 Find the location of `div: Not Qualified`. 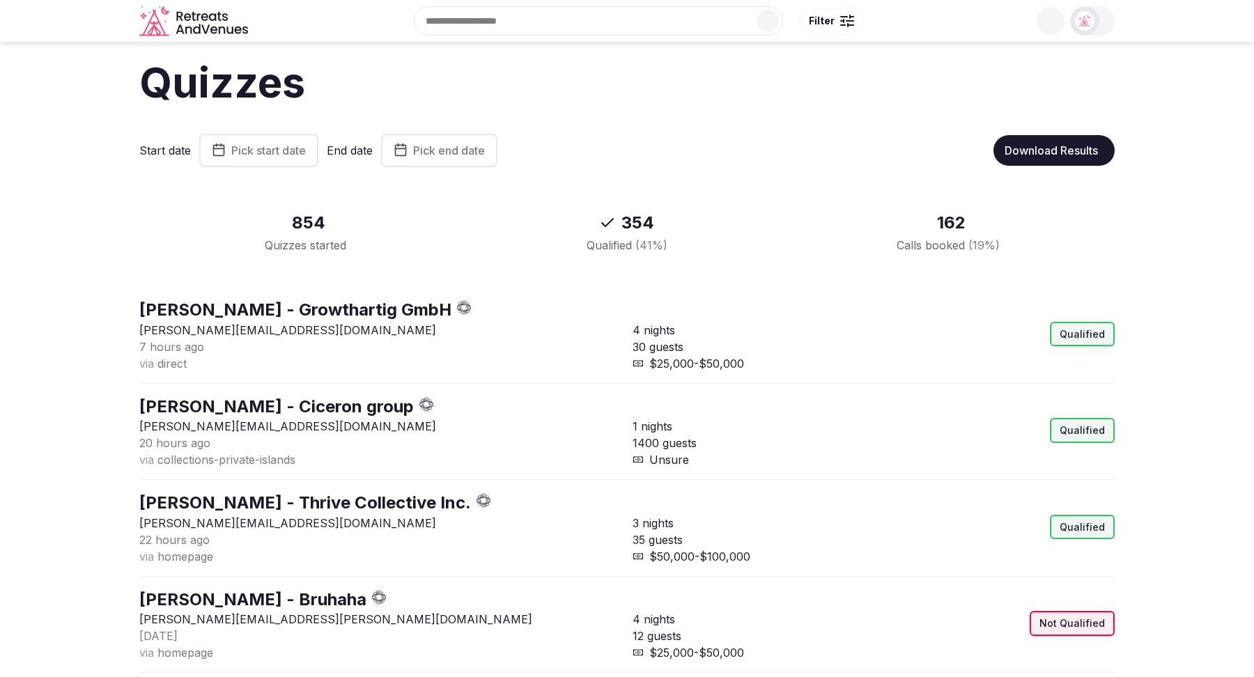

div: Not Qualified is located at coordinates (1072, 624).